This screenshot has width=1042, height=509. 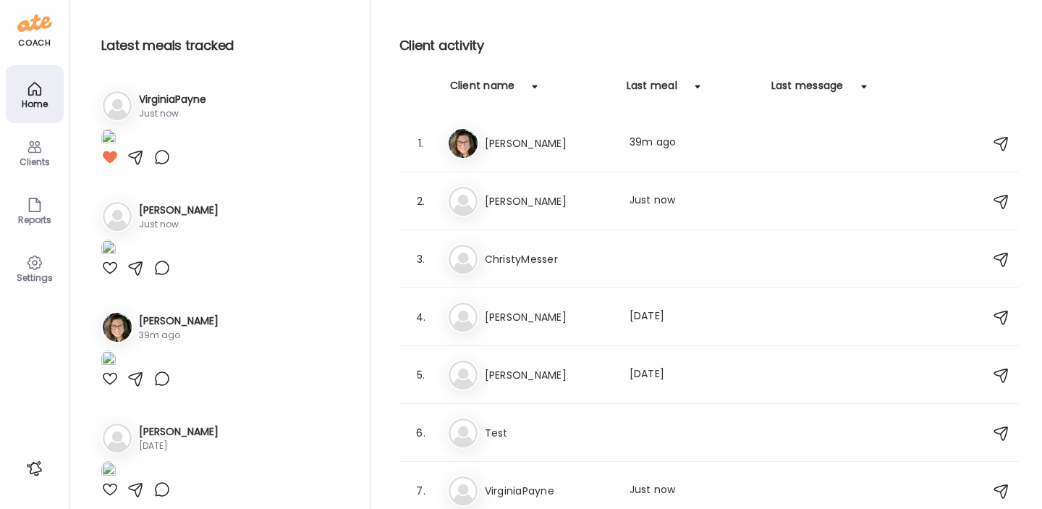 I want to click on div: 1., so click(x=421, y=143).